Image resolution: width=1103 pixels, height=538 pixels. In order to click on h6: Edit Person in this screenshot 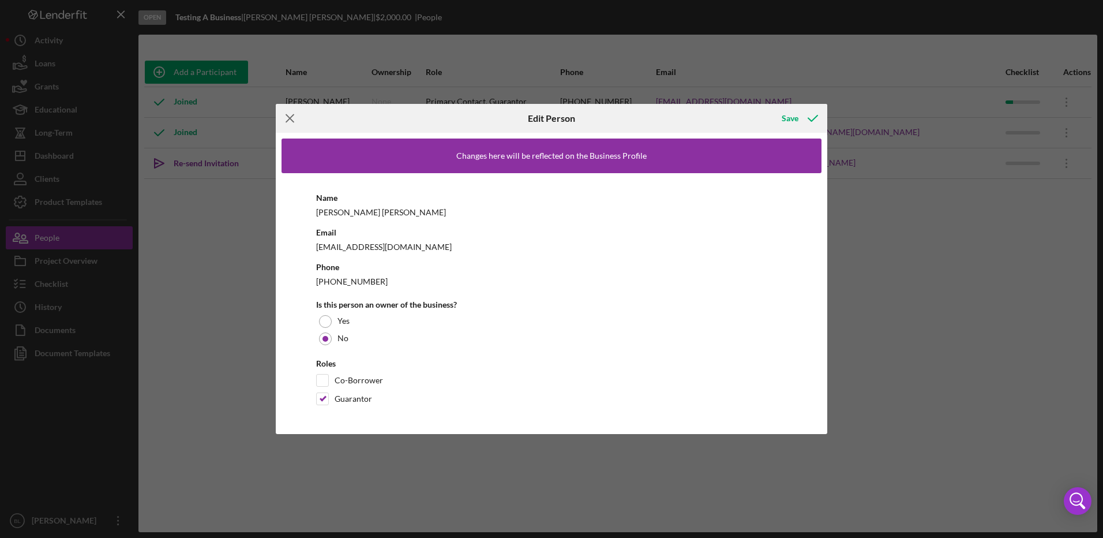, I will do `click(552, 118)`.